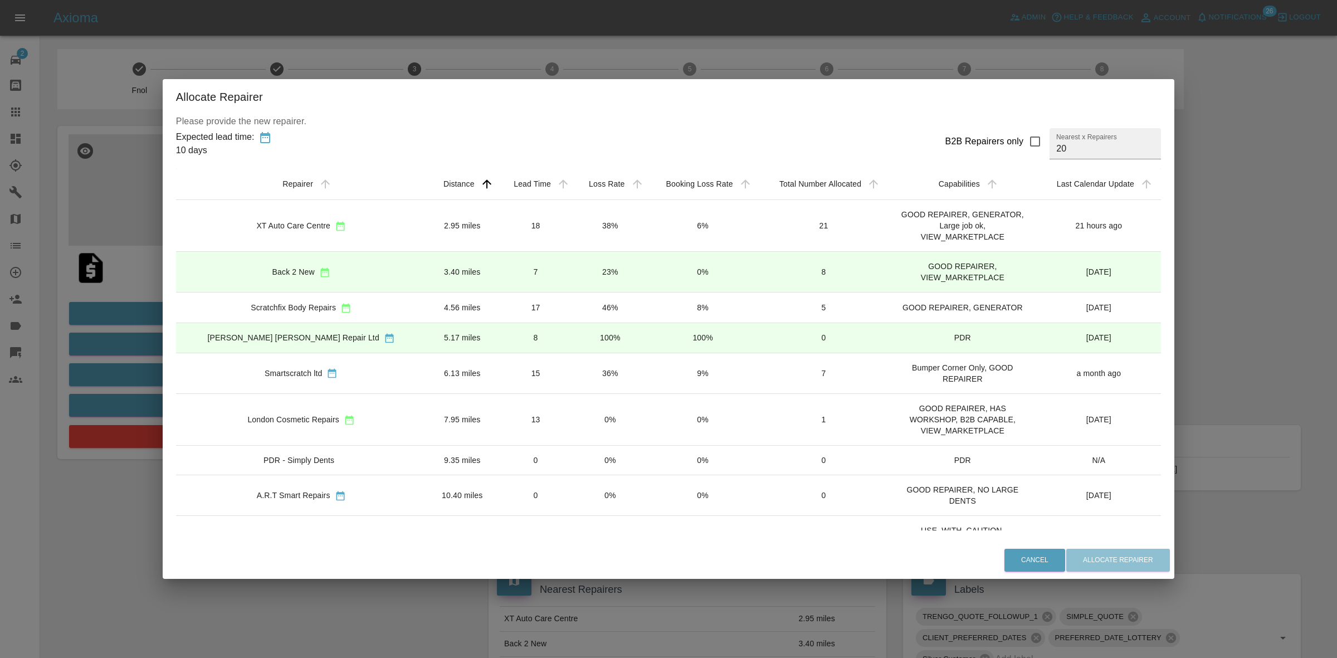 This screenshot has height=658, width=1337. I want to click on td: 12.23 miles, so click(462, 541).